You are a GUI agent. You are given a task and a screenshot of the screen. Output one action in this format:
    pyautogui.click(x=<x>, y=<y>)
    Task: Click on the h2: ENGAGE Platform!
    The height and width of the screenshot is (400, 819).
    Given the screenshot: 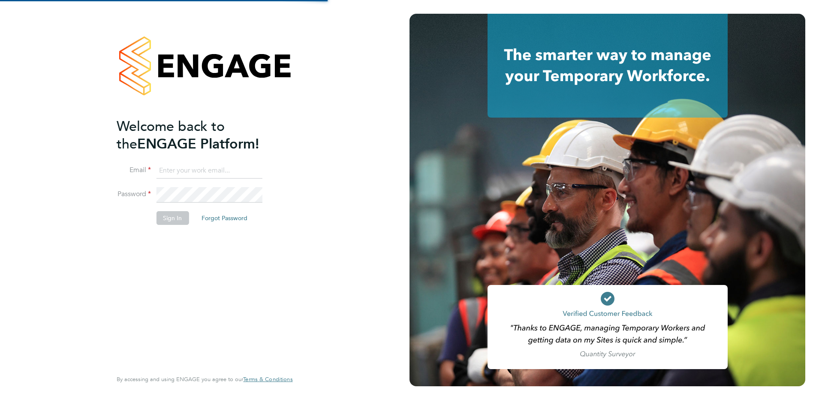 What is the action you would take?
    pyautogui.click(x=200, y=135)
    